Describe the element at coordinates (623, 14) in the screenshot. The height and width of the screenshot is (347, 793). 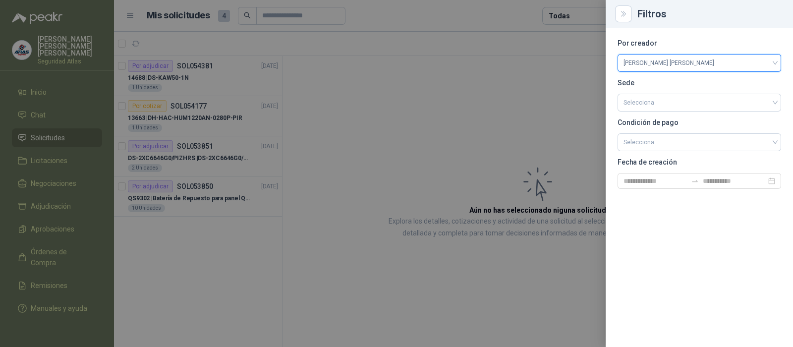
I see `button: Close` at that location.